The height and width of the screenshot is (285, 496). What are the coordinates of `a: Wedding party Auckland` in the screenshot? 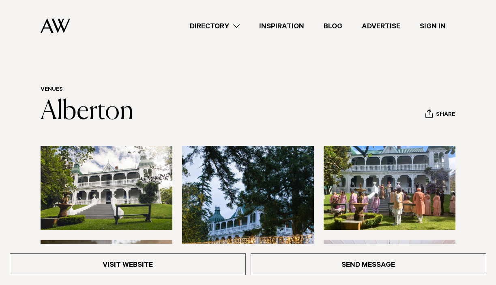 It's located at (389, 188).